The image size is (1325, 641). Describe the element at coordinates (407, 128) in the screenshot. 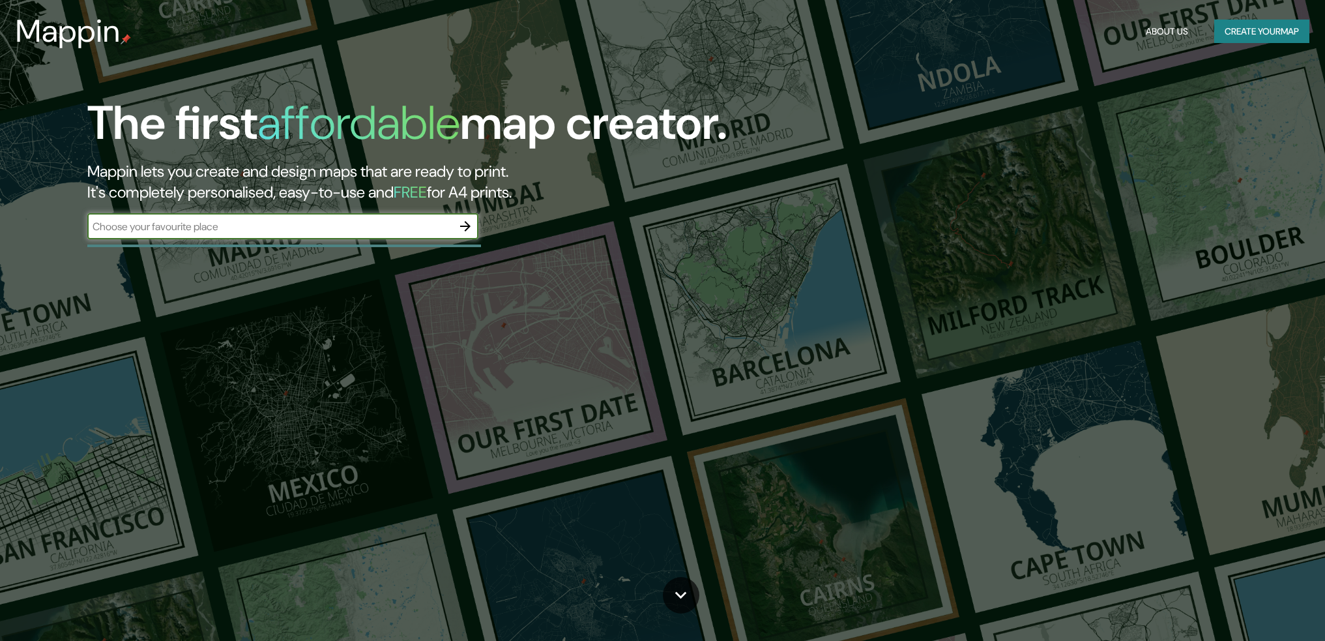

I see `h1: The first map creator.` at that location.